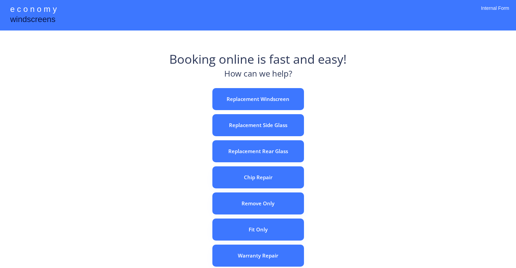 The height and width of the screenshot is (268, 516). What do you see at coordinates (33, 20) in the screenshot?
I see `div: windscreens` at bounding box center [33, 20].